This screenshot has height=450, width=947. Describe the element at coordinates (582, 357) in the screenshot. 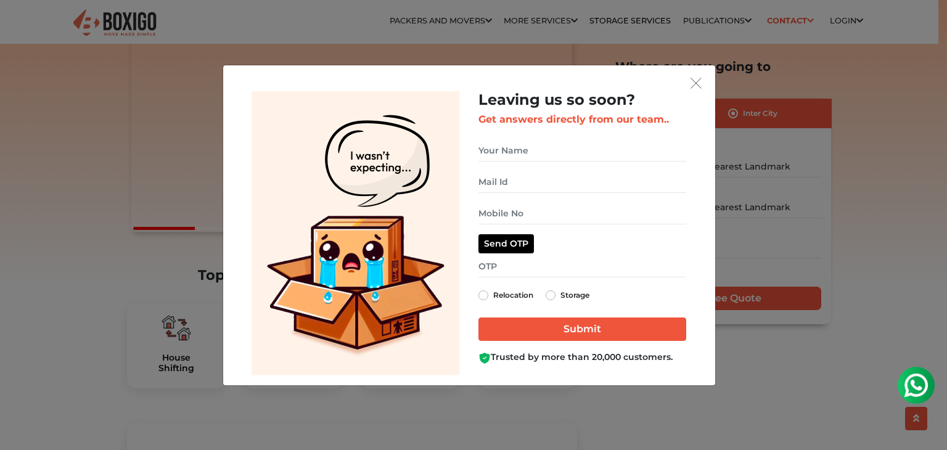

I see `div: Trusted by more than 20,000 customers.` at that location.